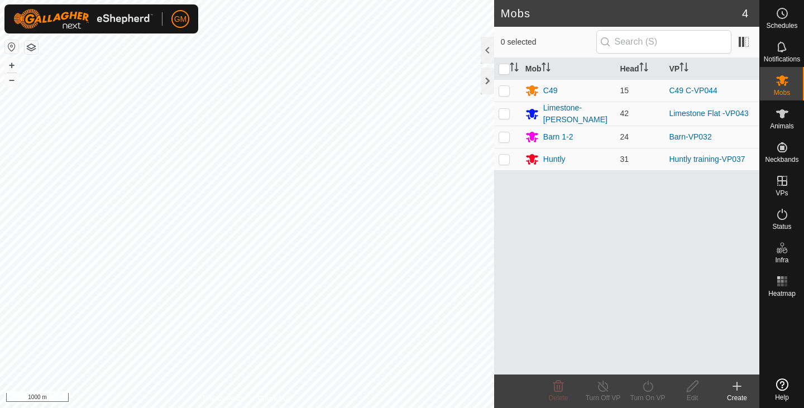 The width and height of the screenshot is (804, 408). I want to click on span: VPs, so click(782, 193).